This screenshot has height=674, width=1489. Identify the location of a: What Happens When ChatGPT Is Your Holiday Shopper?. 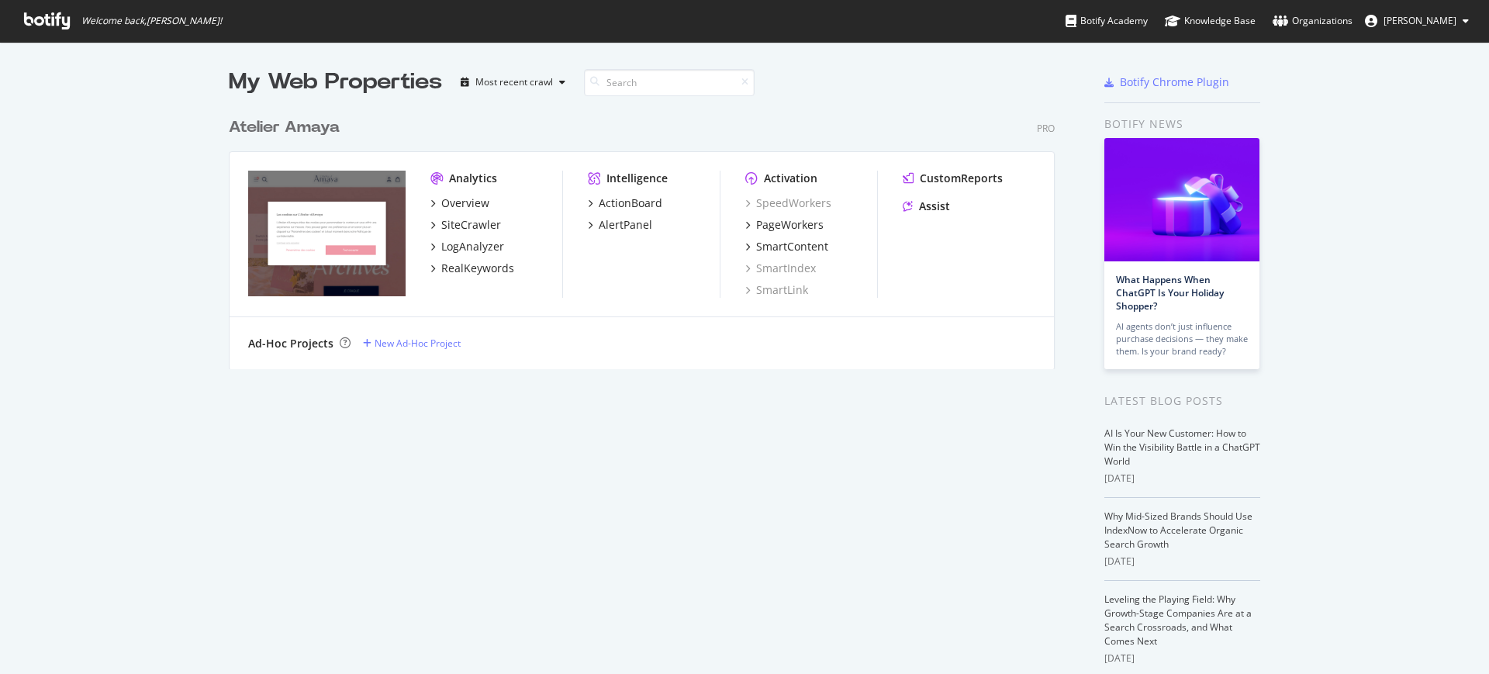
(1169, 292).